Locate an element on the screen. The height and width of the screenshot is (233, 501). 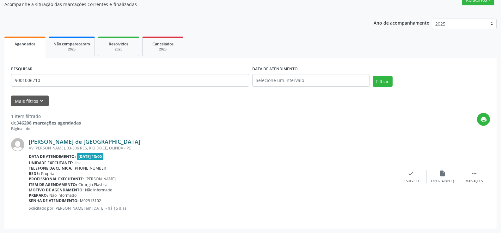
i: insert_drive_file is located at coordinates (442, 174).